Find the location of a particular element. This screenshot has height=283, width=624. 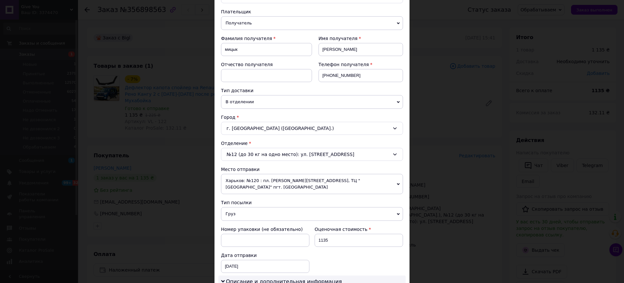

span: Плательщик is located at coordinates (236, 12).